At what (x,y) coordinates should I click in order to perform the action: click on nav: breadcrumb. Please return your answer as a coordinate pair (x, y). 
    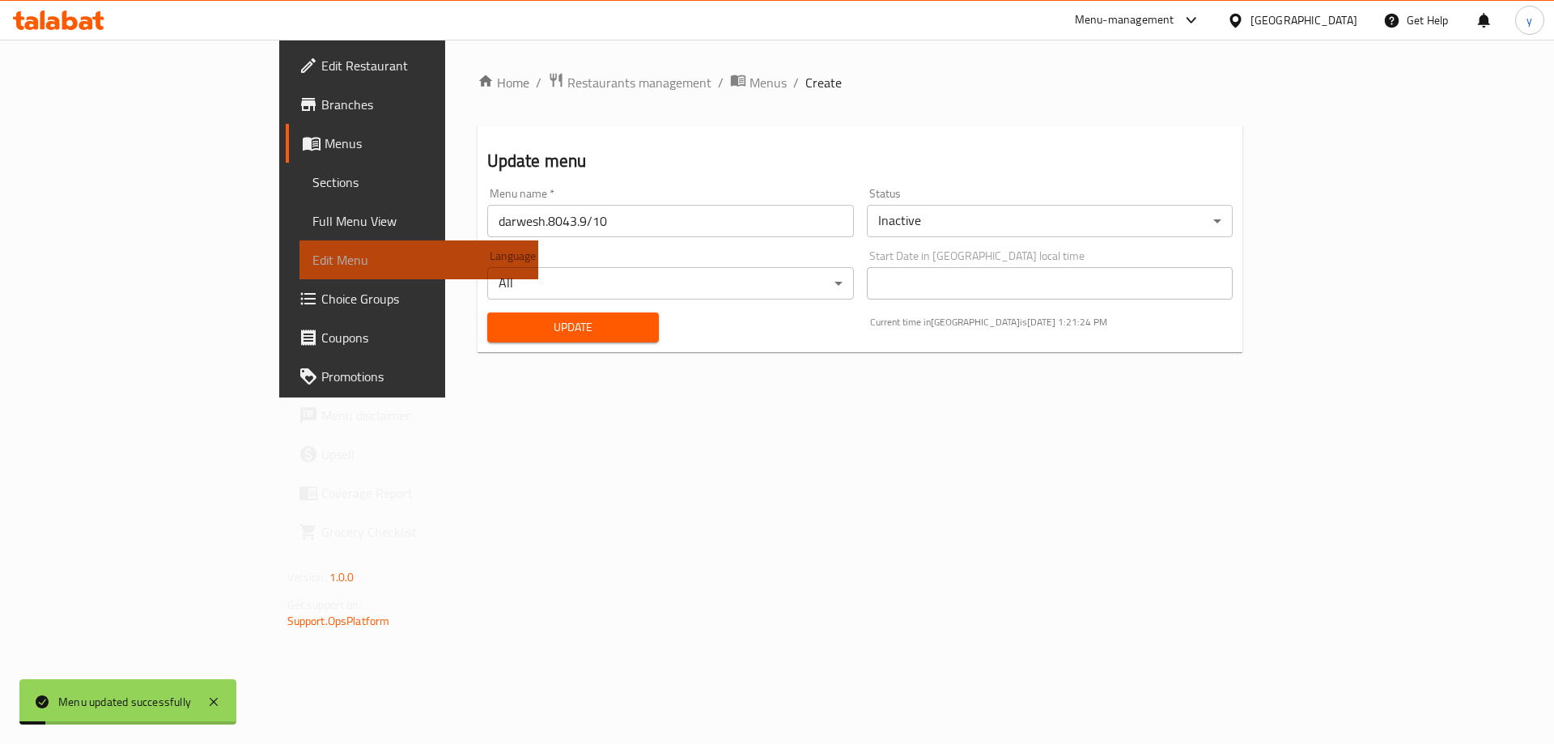
    Looking at the image, I should click on (860, 83).